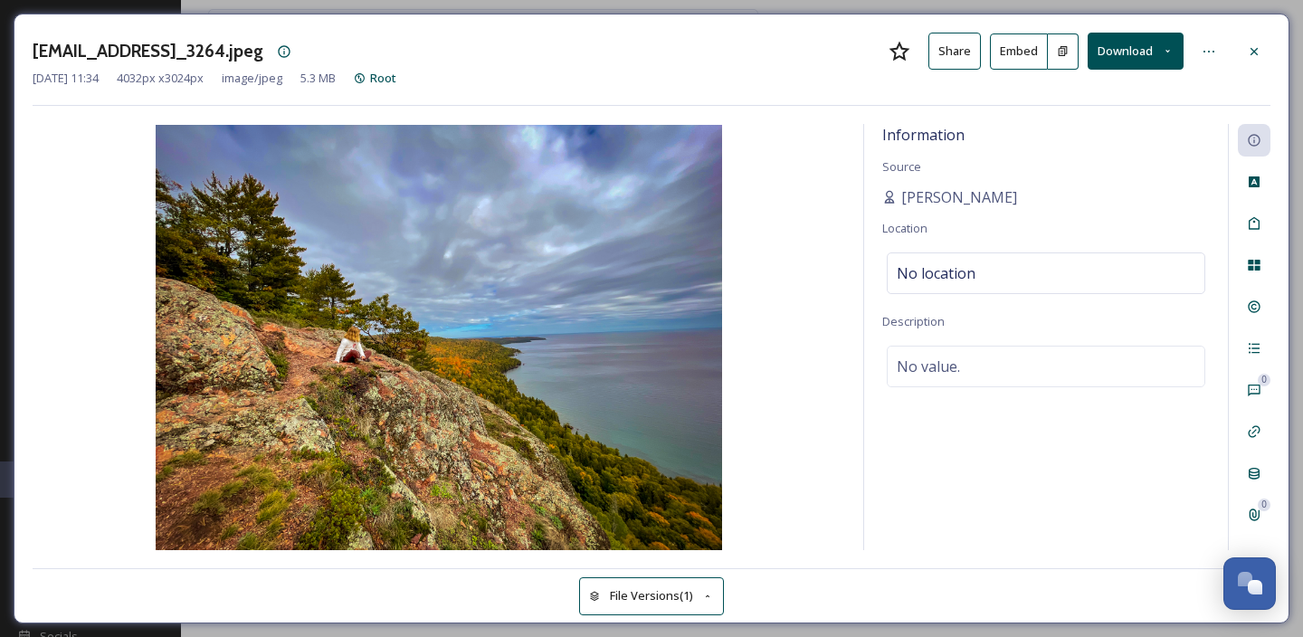 The image size is (1303, 637). I want to click on img: rachel.spear%40rocketmail.com-IMG_3264.jpeg, so click(439, 338).